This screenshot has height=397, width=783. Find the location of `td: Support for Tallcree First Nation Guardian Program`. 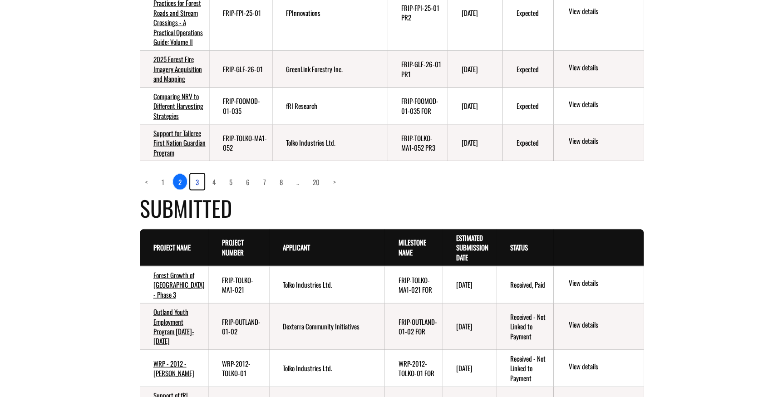

td: Support for Tallcree First Nation Guardian Program is located at coordinates (174, 142).